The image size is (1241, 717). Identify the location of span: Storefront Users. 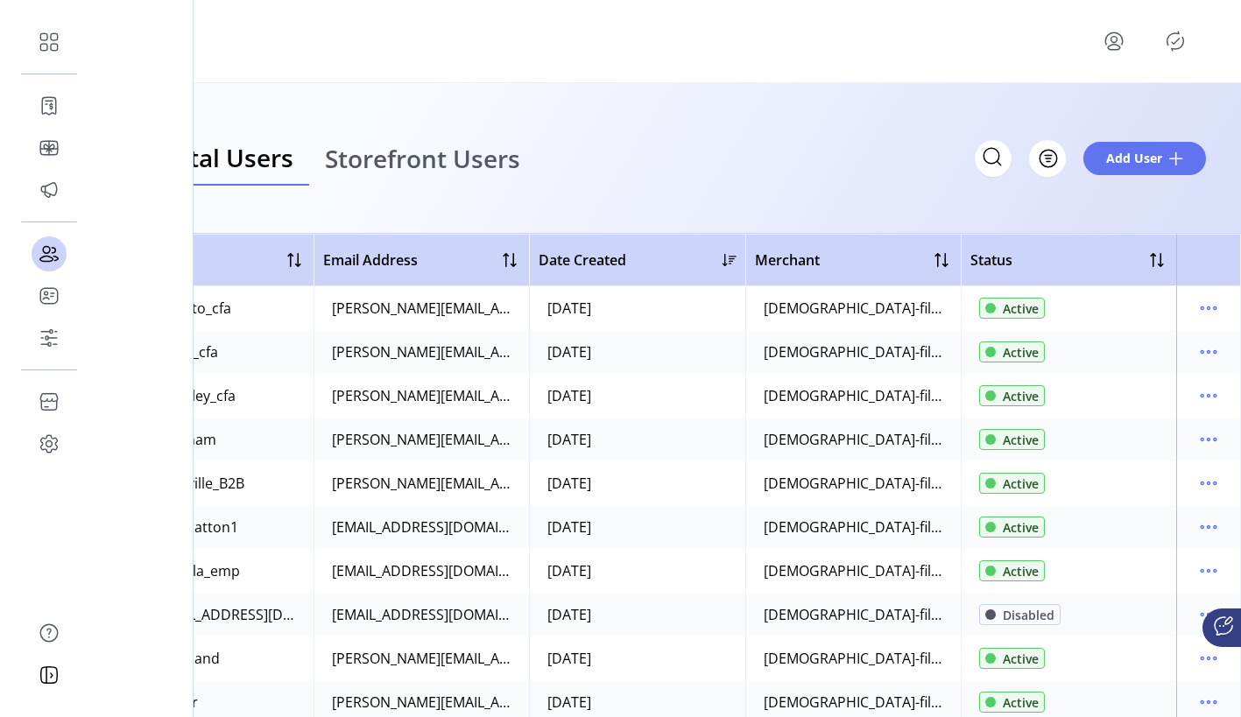
(422, 159).